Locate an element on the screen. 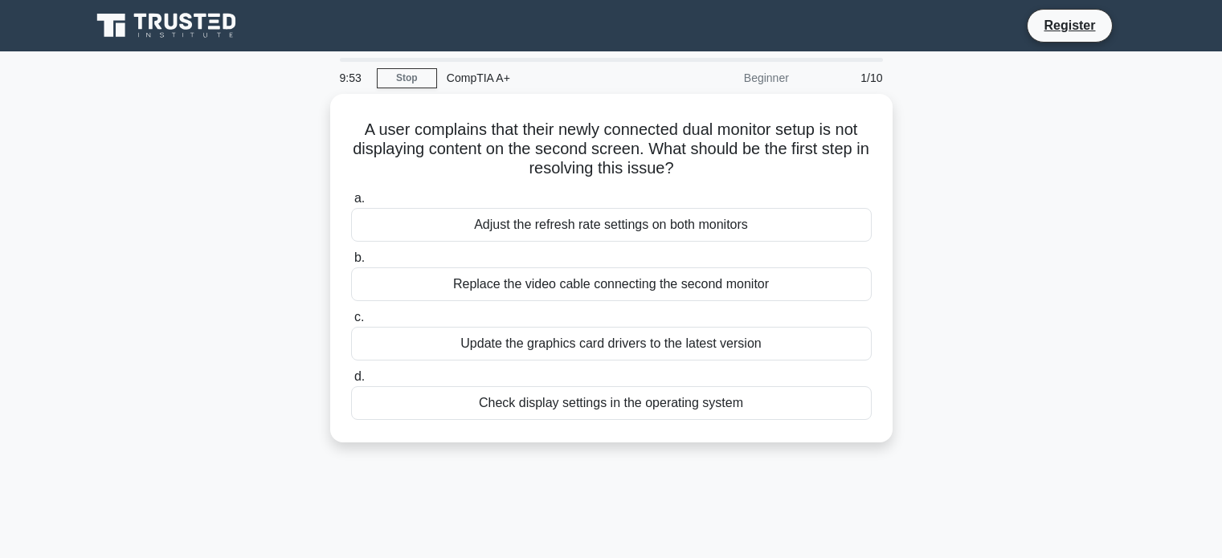  div: 9:53 is located at coordinates (354, 78).